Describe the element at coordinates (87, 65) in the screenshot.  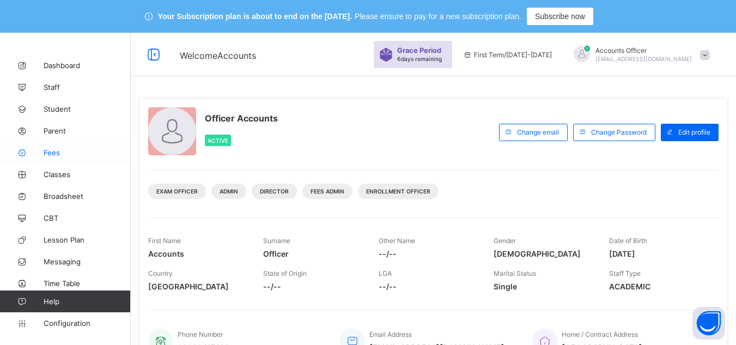
I see `span: Dashboard` at that location.